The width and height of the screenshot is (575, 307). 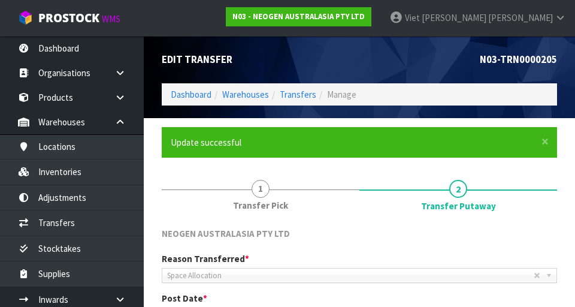 What do you see at coordinates (518, 59) in the screenshot?
I see `span: N03-TRN0000205` at bounding box center [518, 59].